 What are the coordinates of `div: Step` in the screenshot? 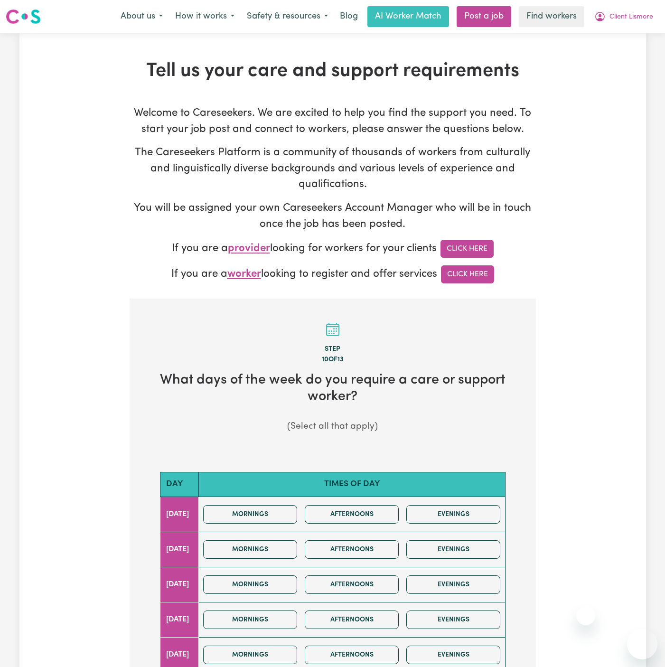 It's located at (333, 349).